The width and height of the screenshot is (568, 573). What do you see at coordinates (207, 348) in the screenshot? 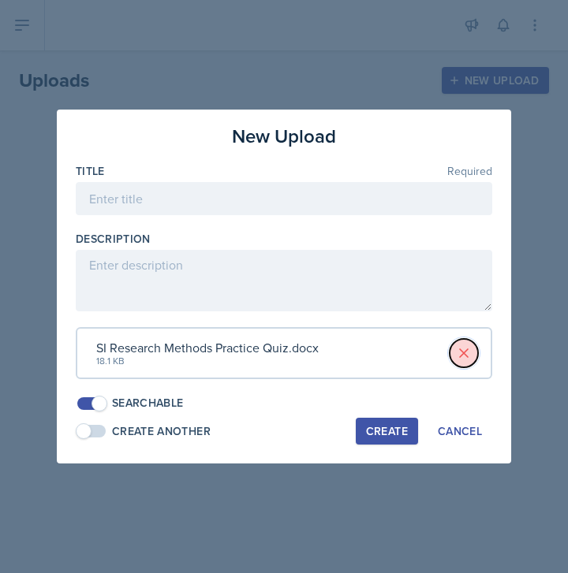
I see `div: SI Research Methods Practice Quiz.docx` at bounding box center [207, 348].